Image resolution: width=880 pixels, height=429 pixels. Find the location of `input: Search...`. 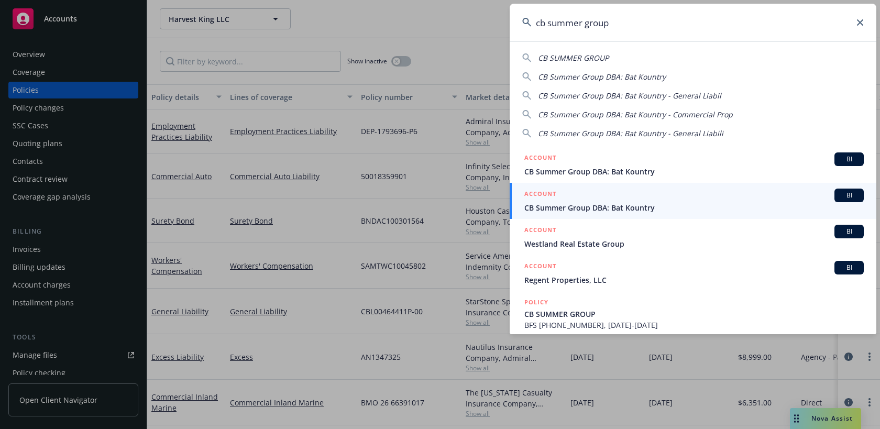

input: Search... is located at coordinates (693, 23).